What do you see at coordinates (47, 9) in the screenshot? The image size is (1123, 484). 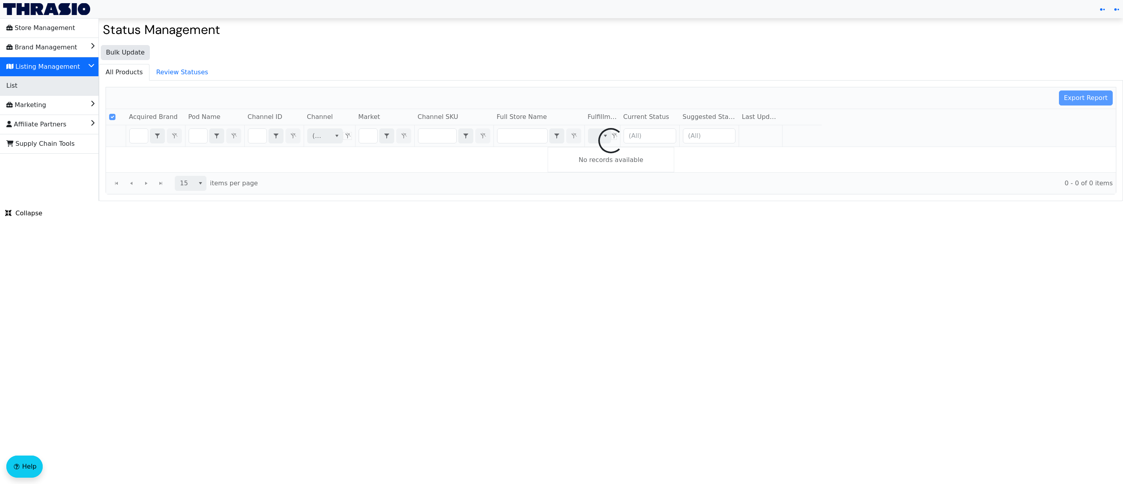 I see `img: Thrasio Logo` at bounding box center [47, 9].